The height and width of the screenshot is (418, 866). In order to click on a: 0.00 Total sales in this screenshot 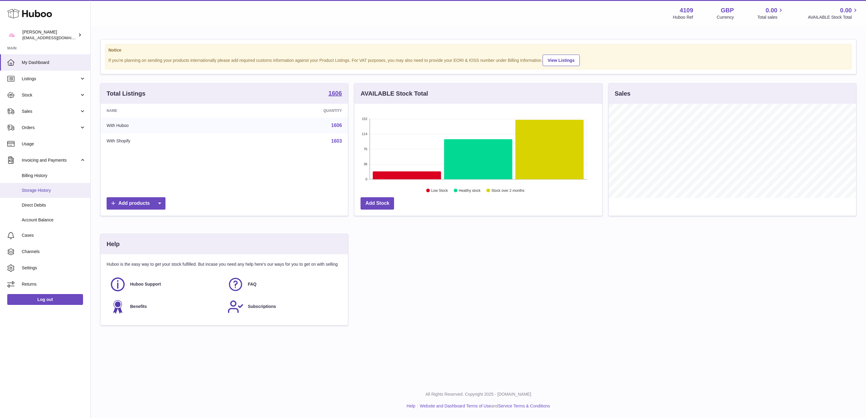, I will do `click(770, 13)`.